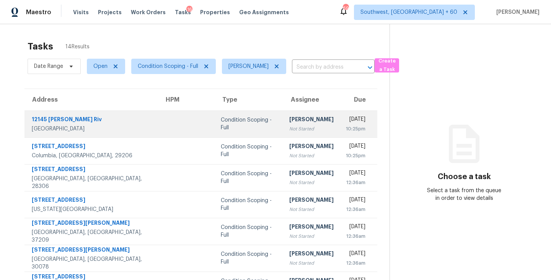 The width and height of the screenshot is (551, 280). Describe the element at coordinates (100, 66) in the screenshot. I see `span: Open` at that location.